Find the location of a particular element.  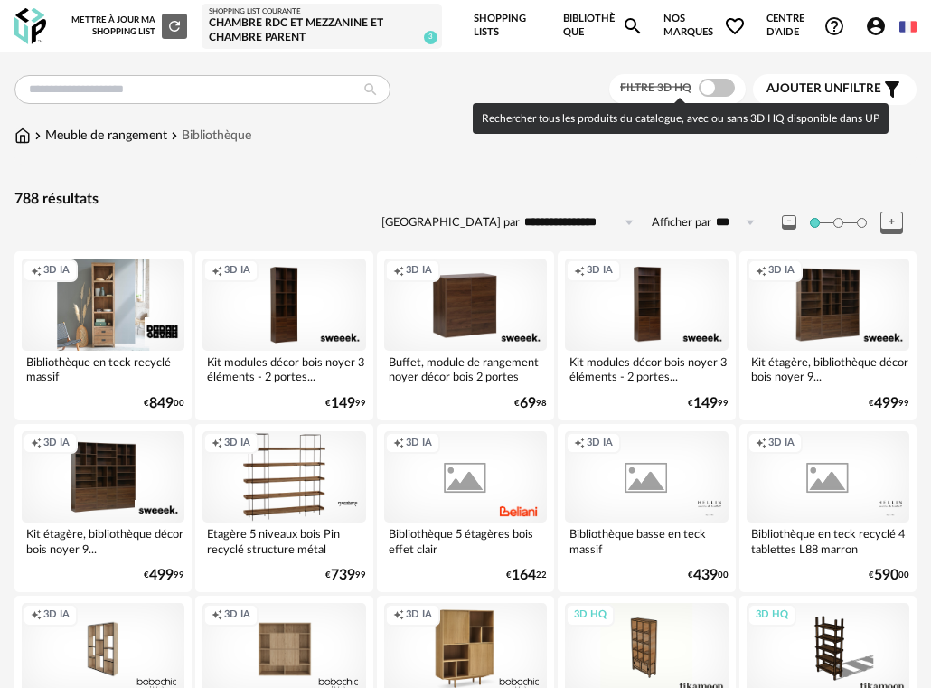

span: Filter icon is located at coordinates (892, 89).